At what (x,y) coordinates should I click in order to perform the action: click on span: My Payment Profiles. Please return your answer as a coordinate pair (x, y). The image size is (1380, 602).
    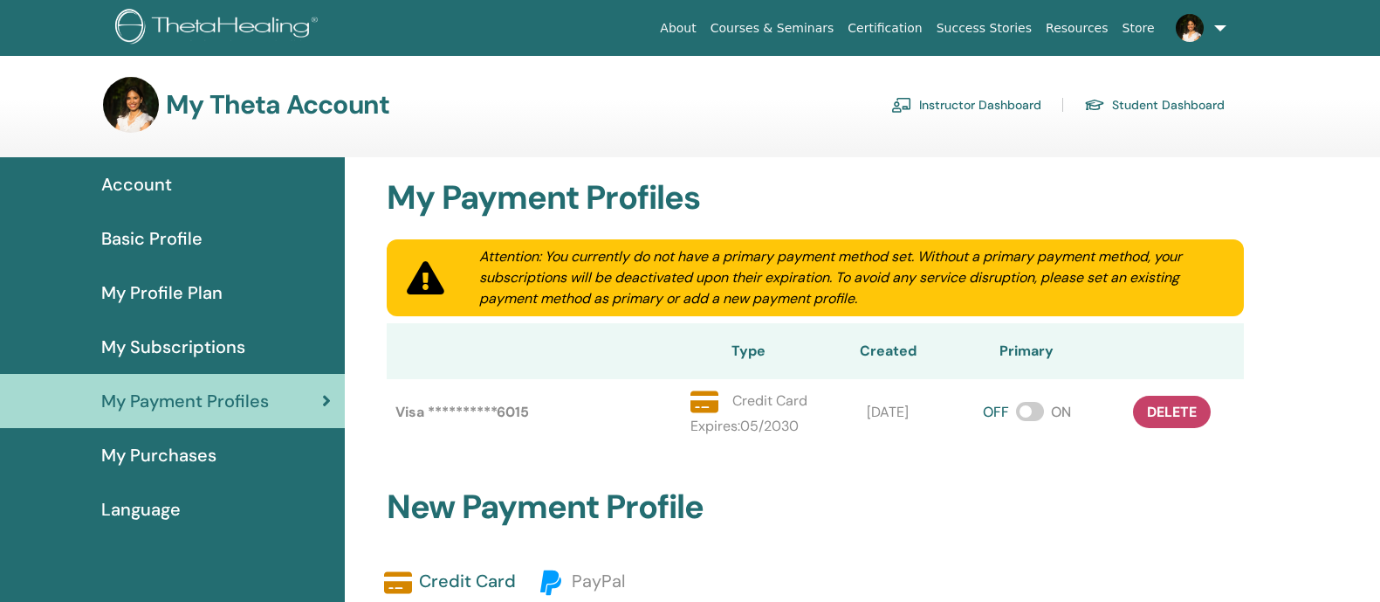
    Looking at the image, I should click on (185, 401).